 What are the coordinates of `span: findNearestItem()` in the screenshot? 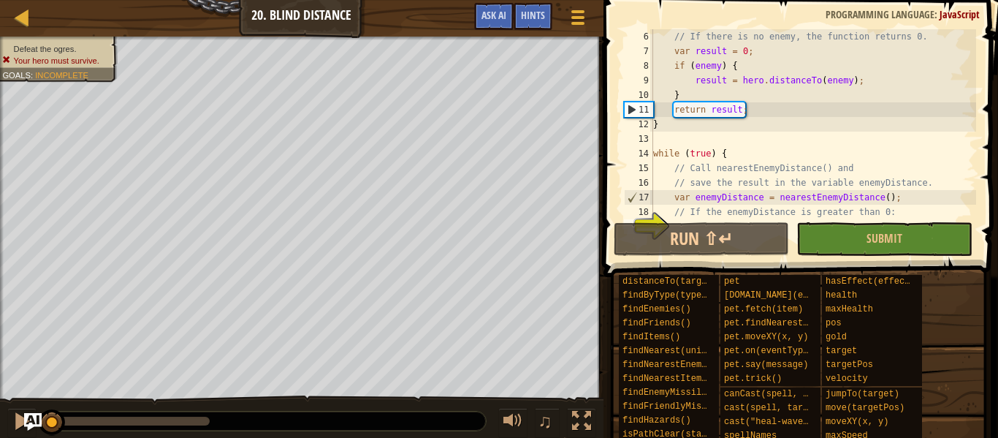 It's located at (667, 379).